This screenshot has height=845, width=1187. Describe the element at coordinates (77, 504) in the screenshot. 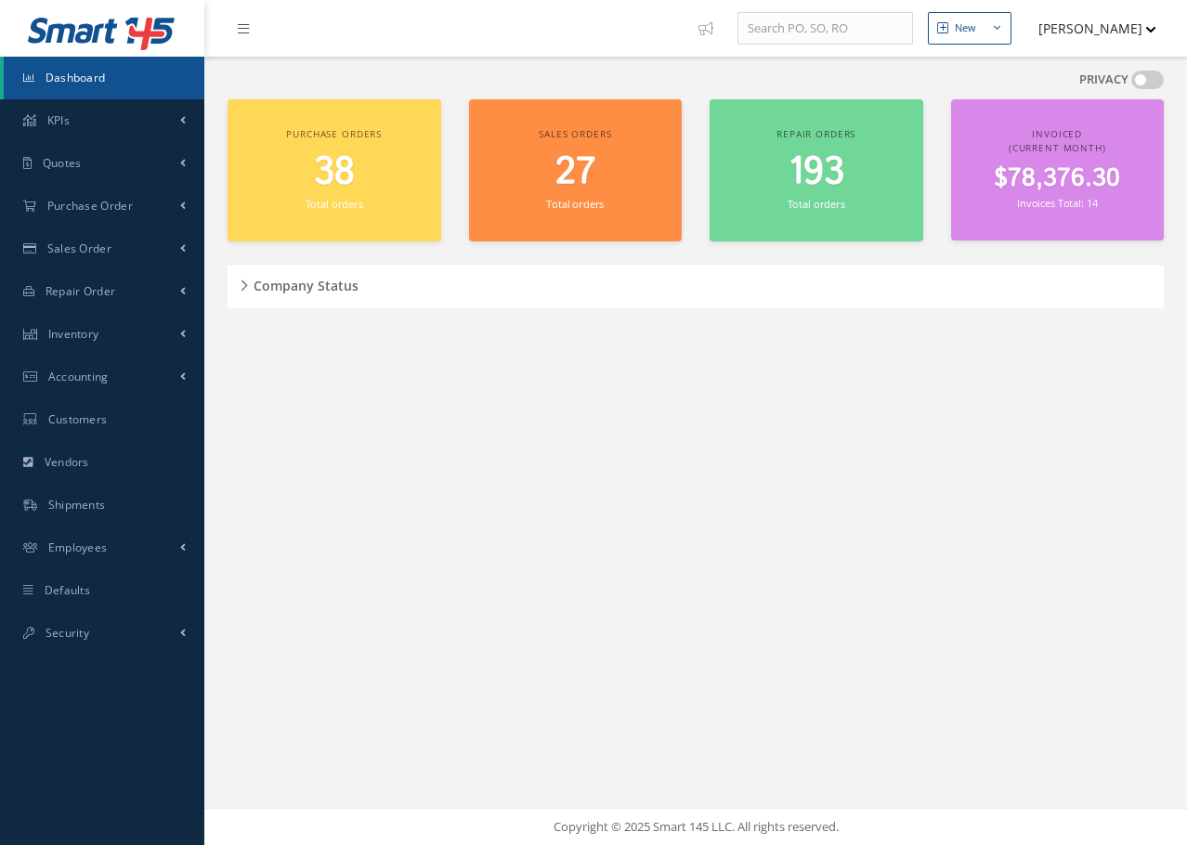

I see `span: Shipments` at that location.